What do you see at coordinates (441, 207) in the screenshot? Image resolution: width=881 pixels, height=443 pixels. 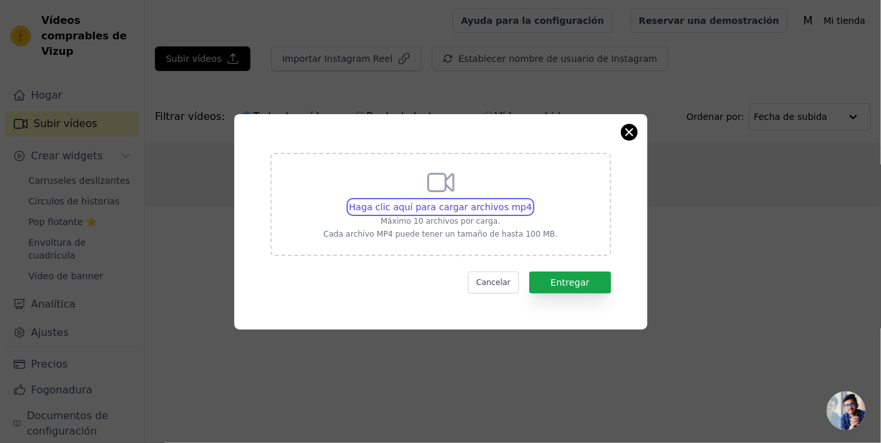 I see `font: Haga clic aquí para cargar archivos mp4` at bounding box center [441, 207].